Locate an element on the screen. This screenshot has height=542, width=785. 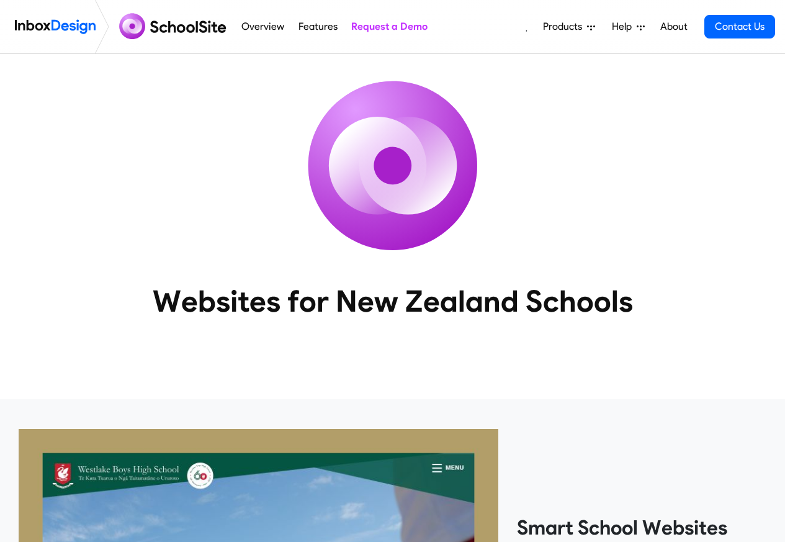
a: Request a Demo is located at coordinates (389, 27).